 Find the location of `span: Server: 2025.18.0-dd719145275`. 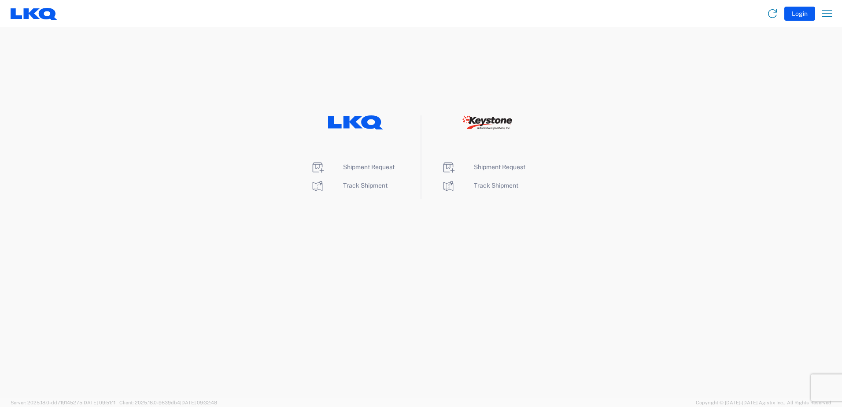

span: Server: 2025.18.0-dd719145275 is located at coordinates (63, 402).